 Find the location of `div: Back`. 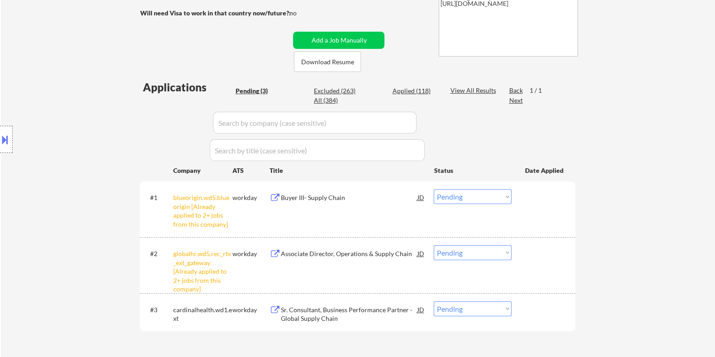

div: Back is located at coordinates (516, 90).